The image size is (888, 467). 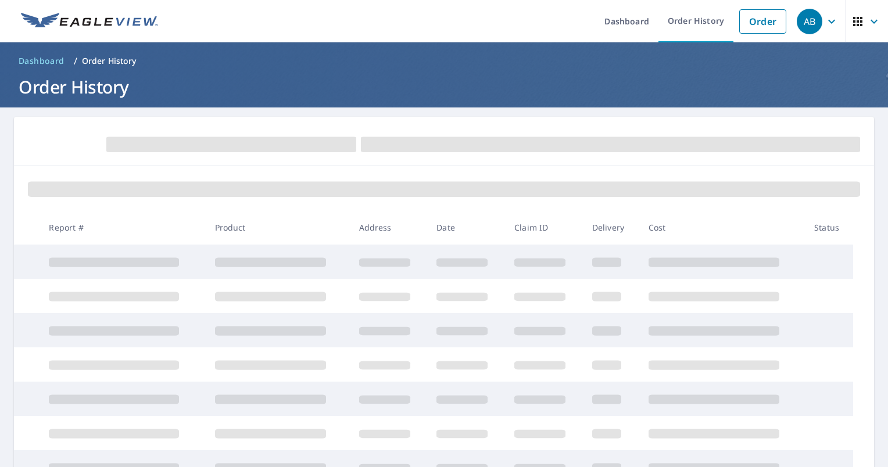 What do you see at coordinates (89, 21) in the screenshot?
I see `img: EV Logo` at bounding box center [89, 21].